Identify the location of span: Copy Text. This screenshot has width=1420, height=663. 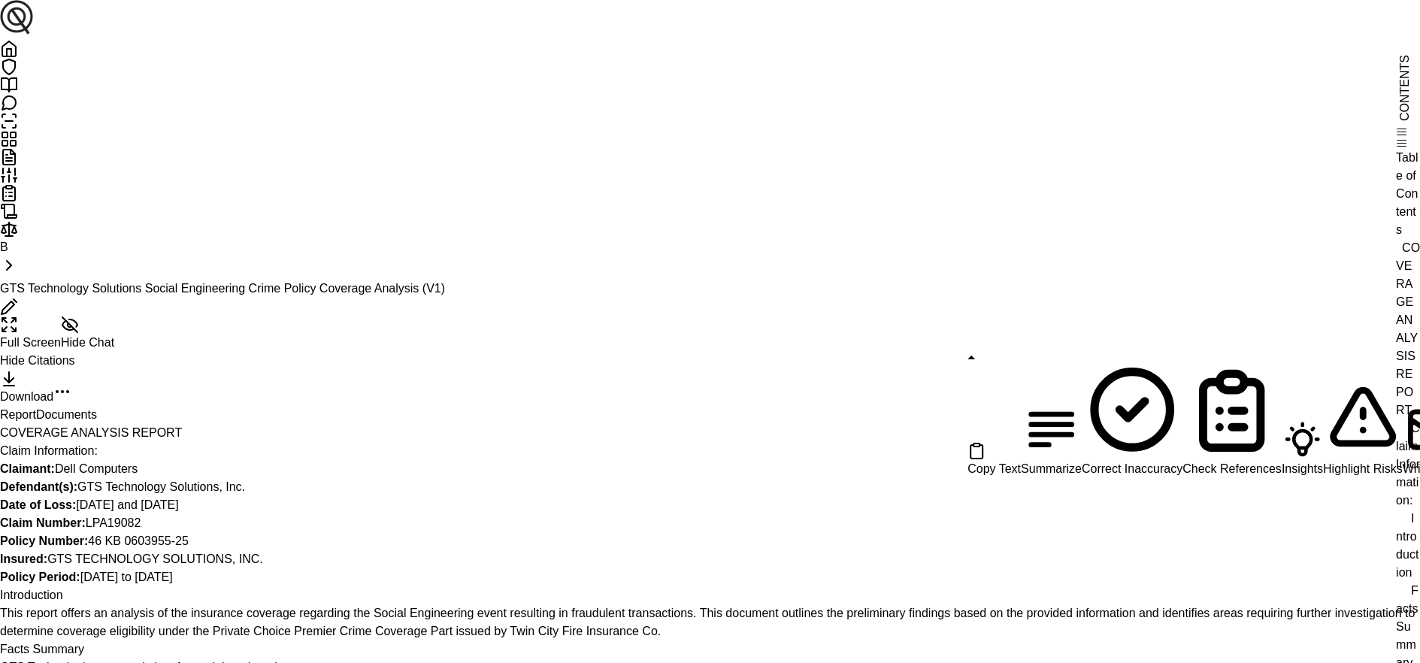
(994, 468).